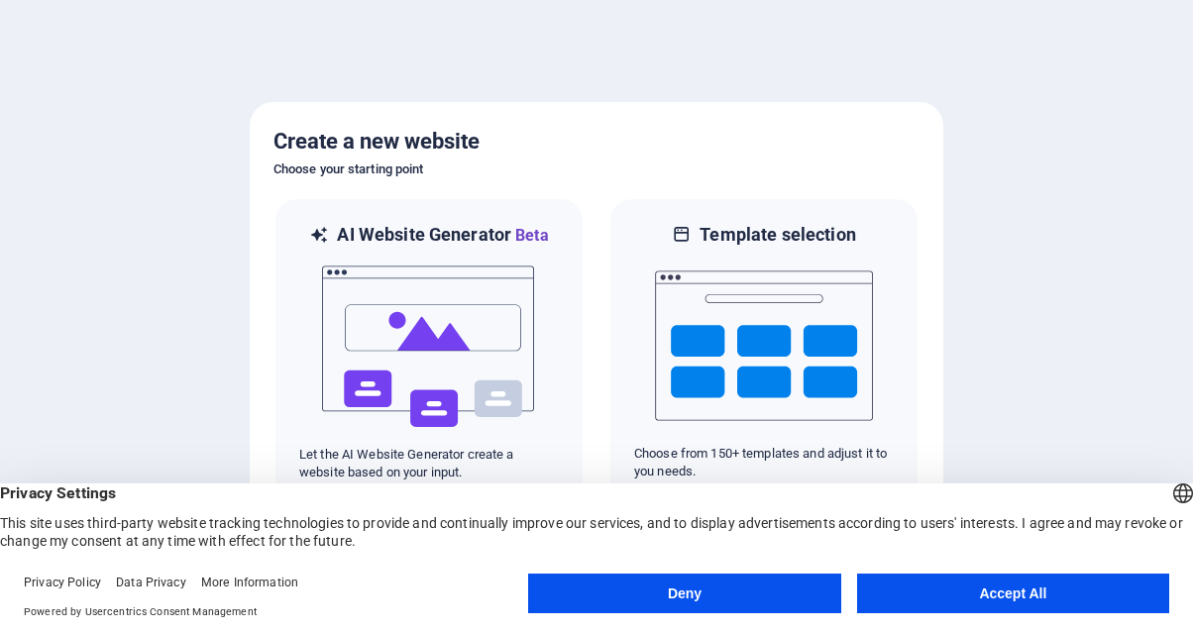 The height and width of the screenshot is (633, 1193). I want to click on span: Beta, so click(530, 235).